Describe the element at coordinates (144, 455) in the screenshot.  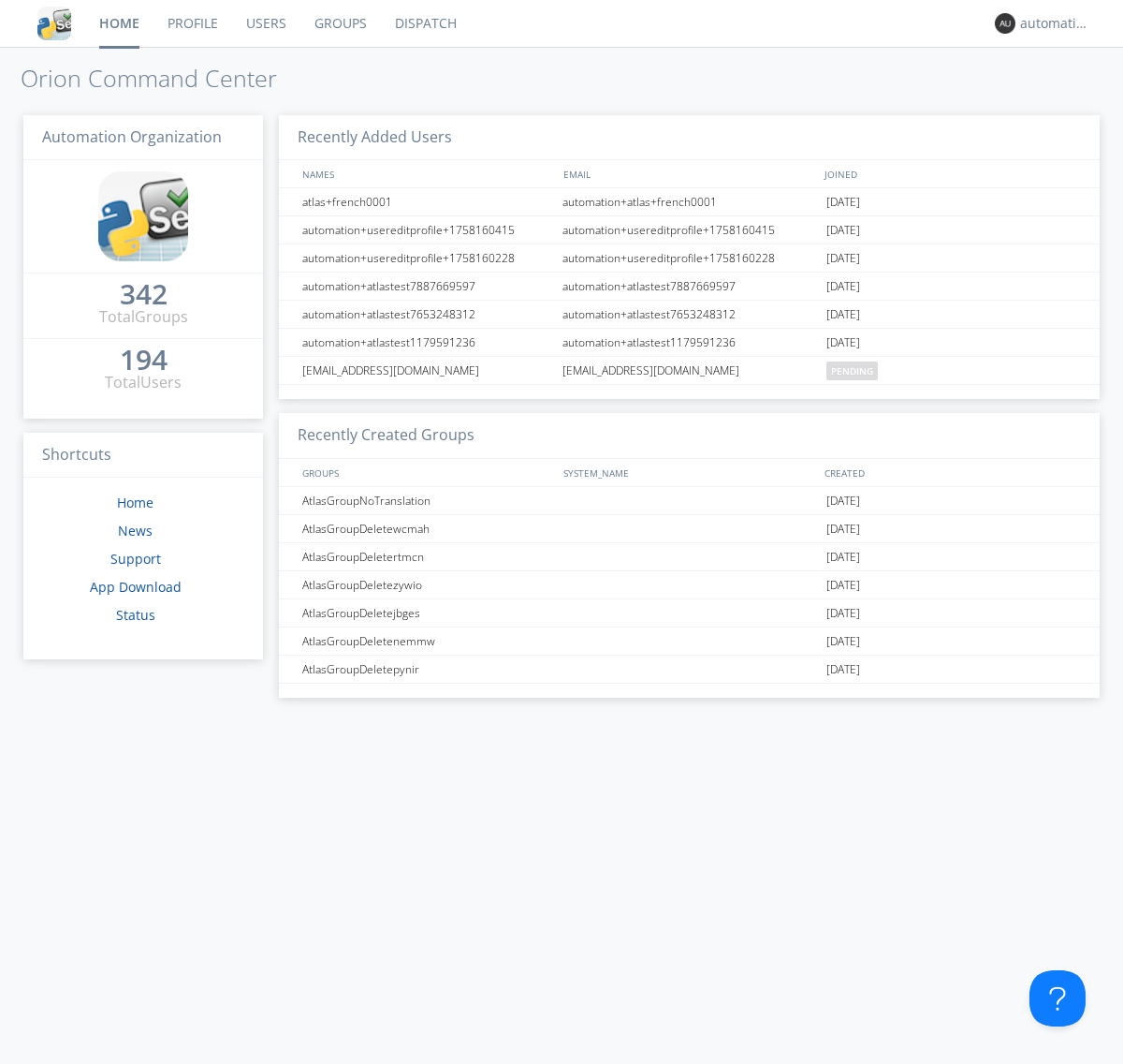
I see `h3: Shortcuts` at that location.